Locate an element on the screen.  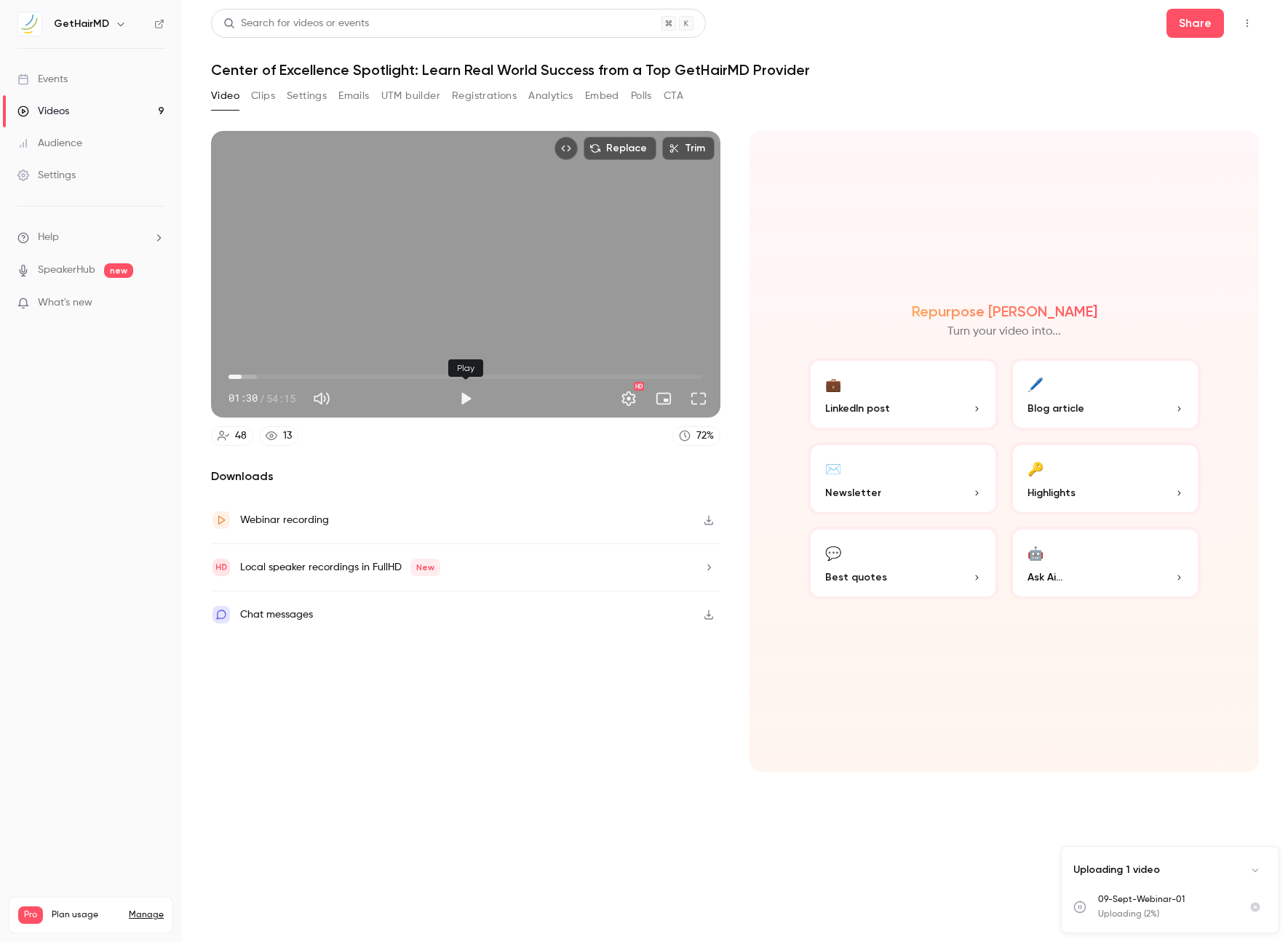
button: CTA is located at coordinates (674, 96).